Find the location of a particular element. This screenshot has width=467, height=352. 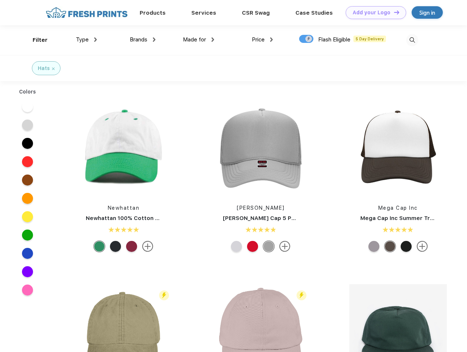

a: Newhattan 100% Cotton Stone Washed Cap is located at coordinates (147, 218).